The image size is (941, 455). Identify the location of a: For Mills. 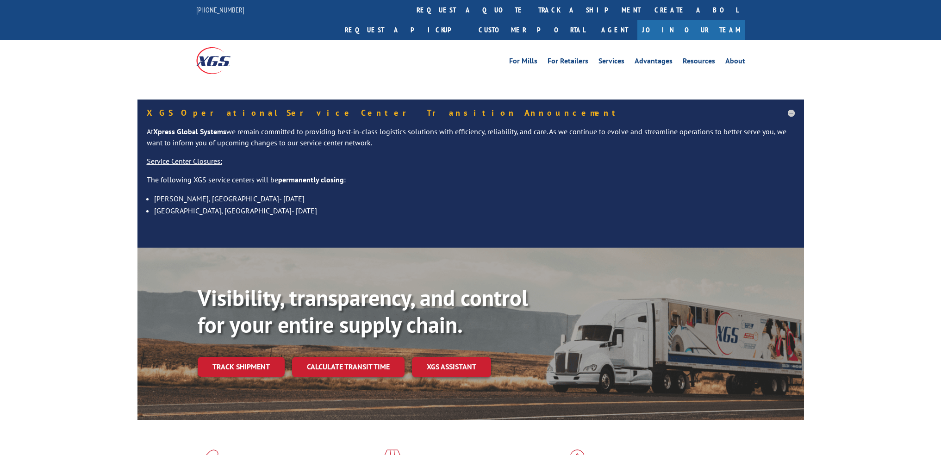
(523, 62).